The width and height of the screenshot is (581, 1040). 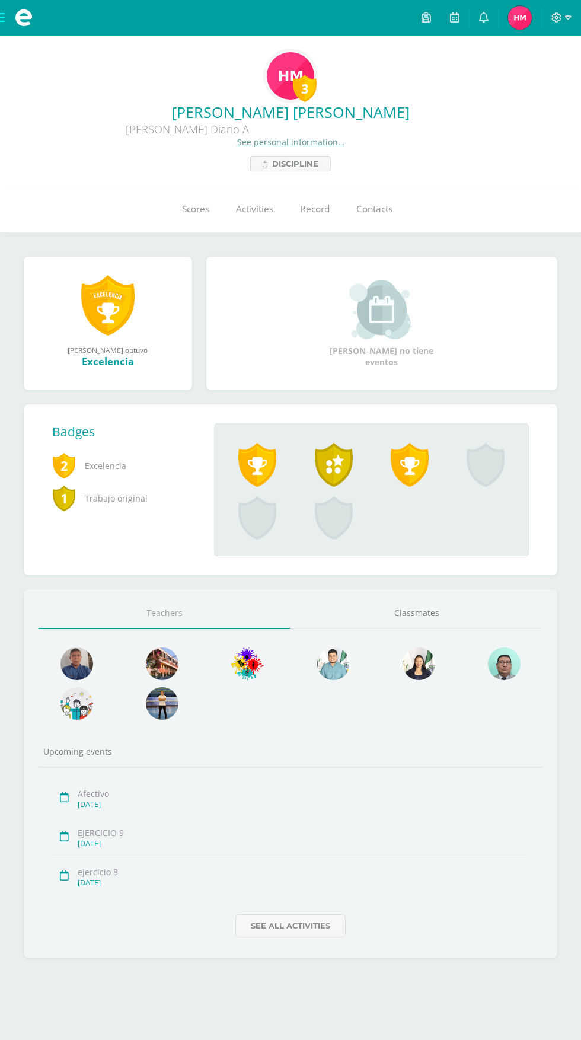 I want to click on a: Contacts, so click(x=374, y=209).